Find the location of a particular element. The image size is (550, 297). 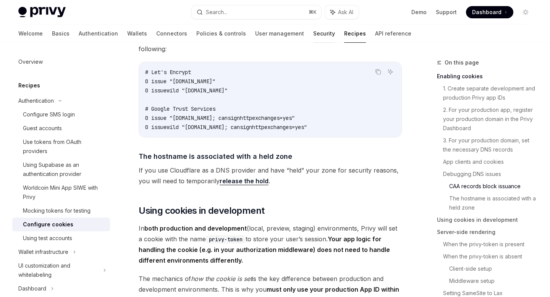

a: Authentication is located at coordinates (98, 34).